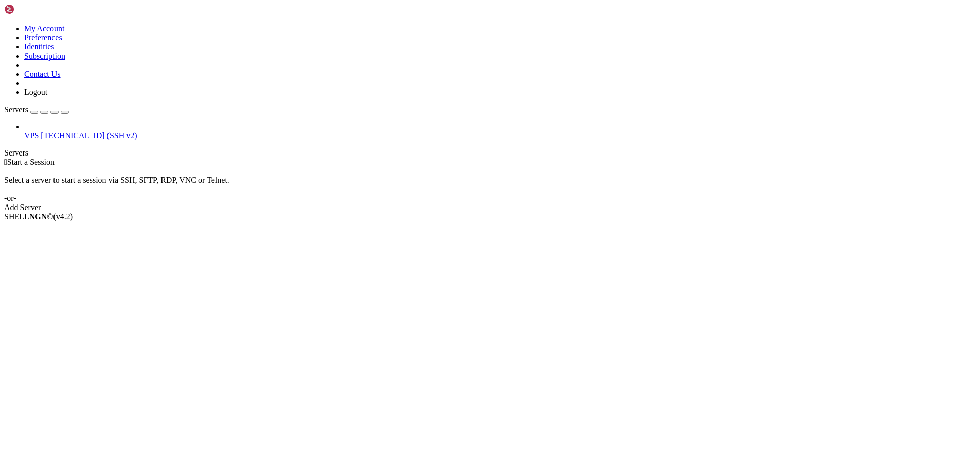 The height and width of the screenshot is (464, 969). I want to click on span: 4.2.0, so click(63, 216).